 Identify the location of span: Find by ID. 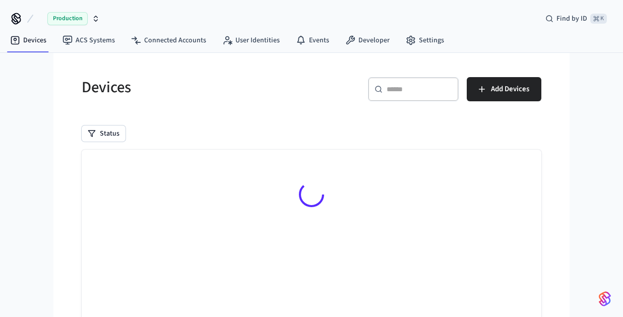
(572, 19).